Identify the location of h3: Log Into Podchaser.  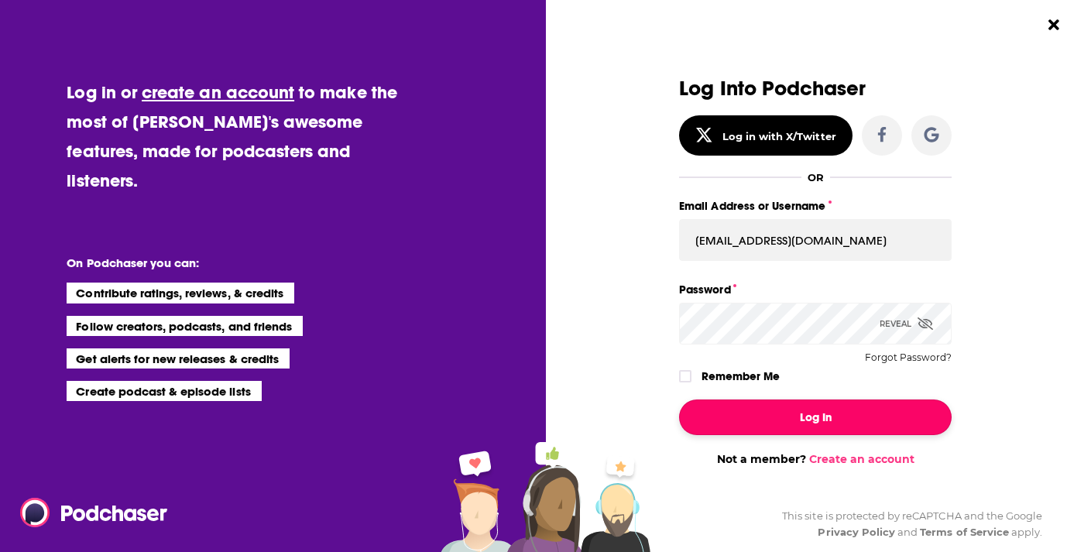
(816, 88).